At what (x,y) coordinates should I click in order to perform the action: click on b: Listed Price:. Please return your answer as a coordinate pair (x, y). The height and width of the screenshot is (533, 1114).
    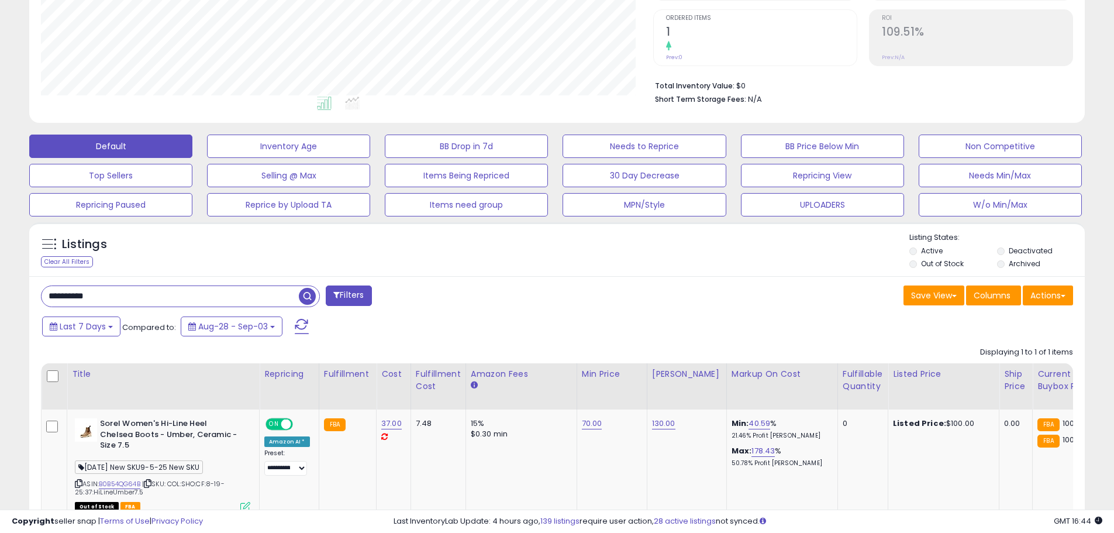
    Looking at the image, I should click on (919, 423).